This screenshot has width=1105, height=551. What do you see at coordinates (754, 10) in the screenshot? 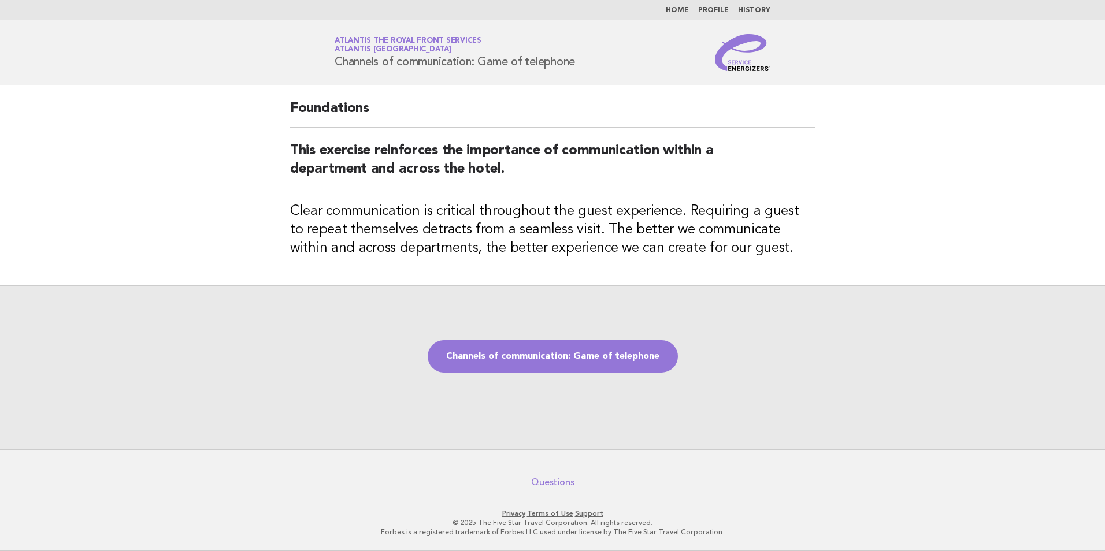
I see `a: History` at bounding box center [754, 10].